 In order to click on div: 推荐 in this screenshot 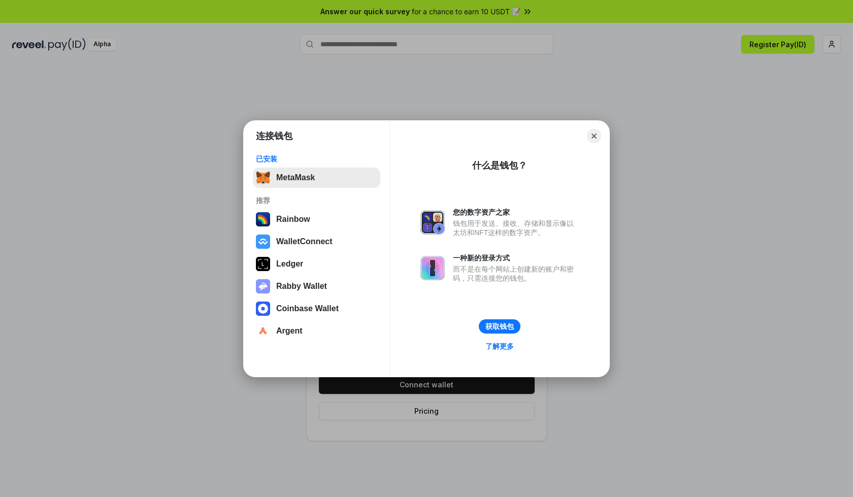, I will do `click(316, 201)`.